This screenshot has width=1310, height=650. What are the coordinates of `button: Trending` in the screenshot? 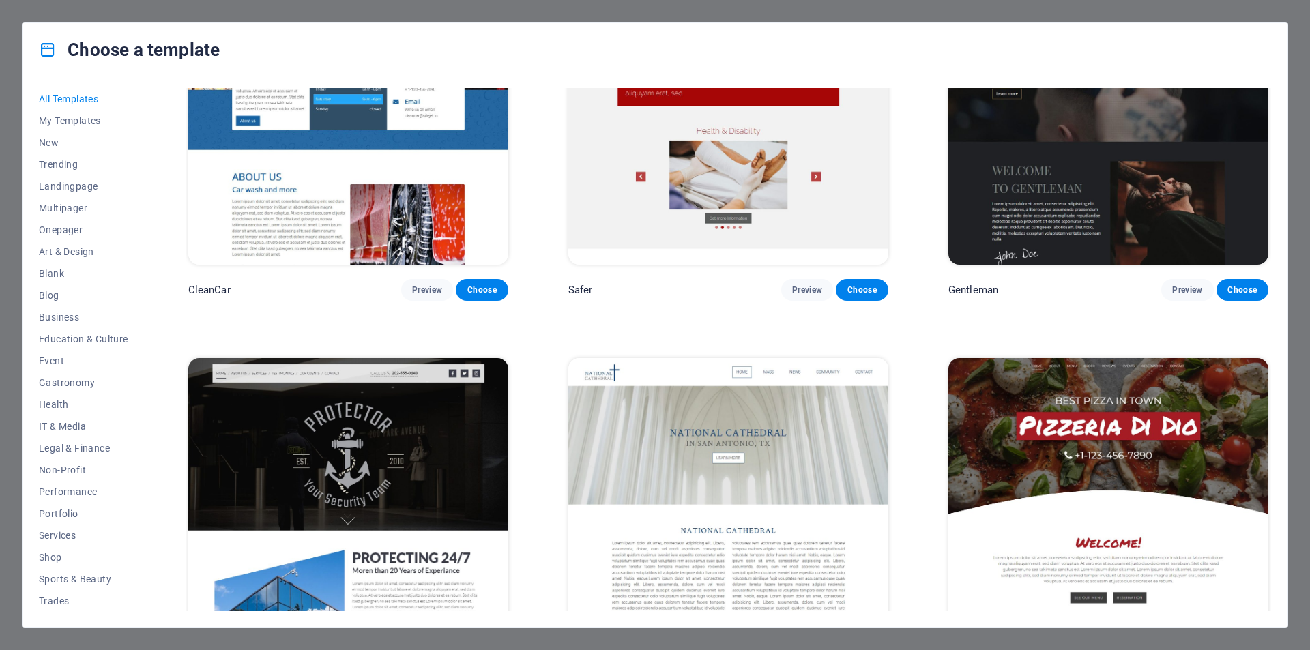 It's located at (83, 164).